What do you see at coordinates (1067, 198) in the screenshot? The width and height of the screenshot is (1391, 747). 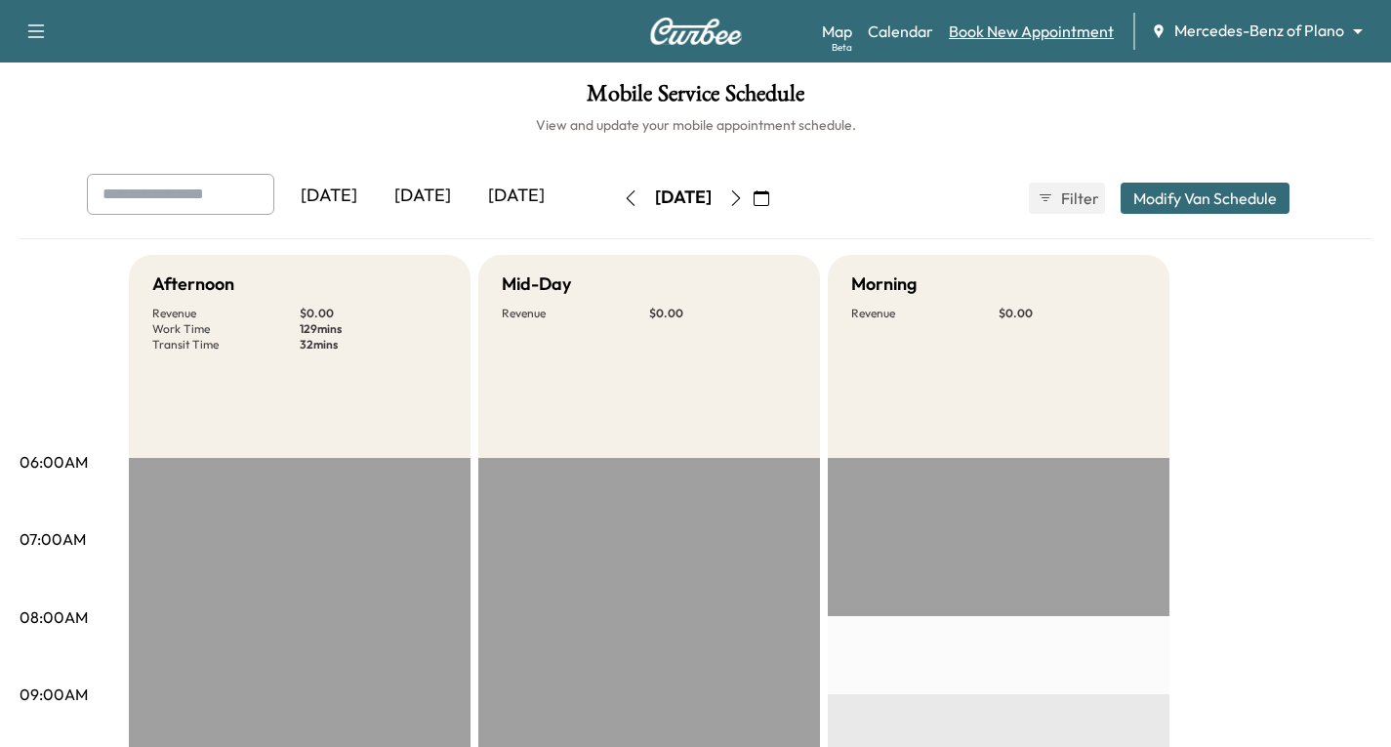 I see `button: Filter` at bounding box center [1067, 198].